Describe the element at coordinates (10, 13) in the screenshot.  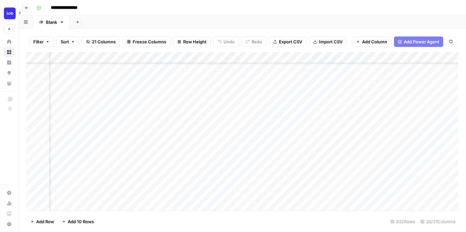
I see `img: Lob Logo` at that location.